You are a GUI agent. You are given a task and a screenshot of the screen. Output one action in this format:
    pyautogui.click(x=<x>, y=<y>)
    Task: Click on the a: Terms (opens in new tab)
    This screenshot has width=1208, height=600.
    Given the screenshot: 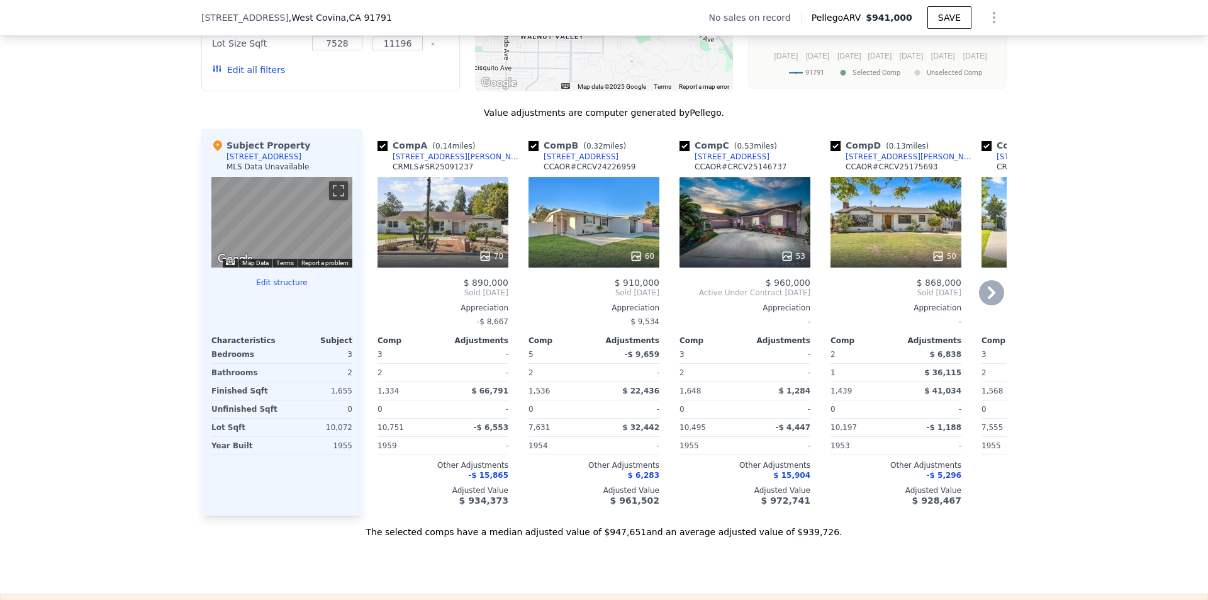 What is the action you would take?
    pyautogui.click(x=663, y=86)
    